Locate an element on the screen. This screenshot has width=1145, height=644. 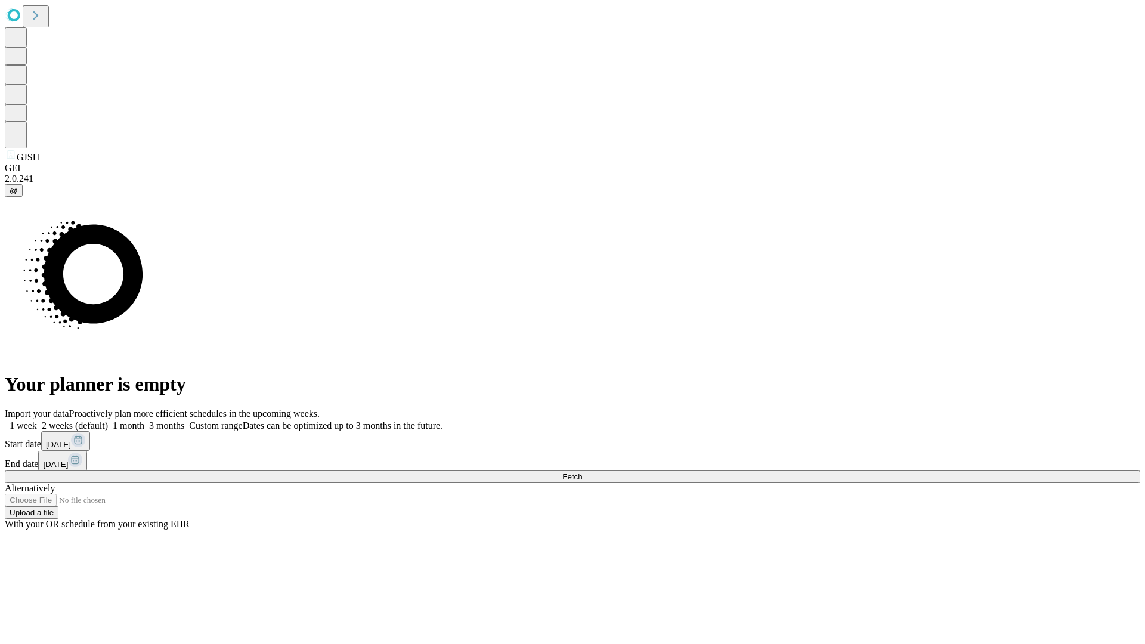
h1: Your planner is empty is located at coordinates (572, 384).